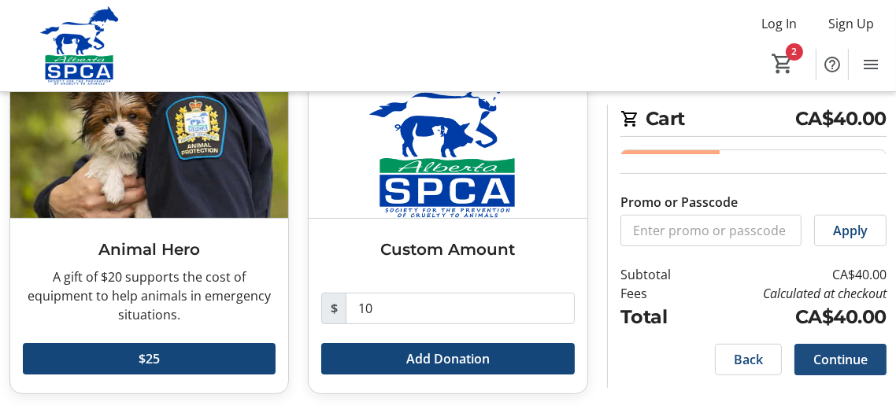 The height and width of the screenshot is (413, 896). What do you see at coordinates (149, 359) in the screenshot?
I see `span: $25` at bounding box center [149, 359].